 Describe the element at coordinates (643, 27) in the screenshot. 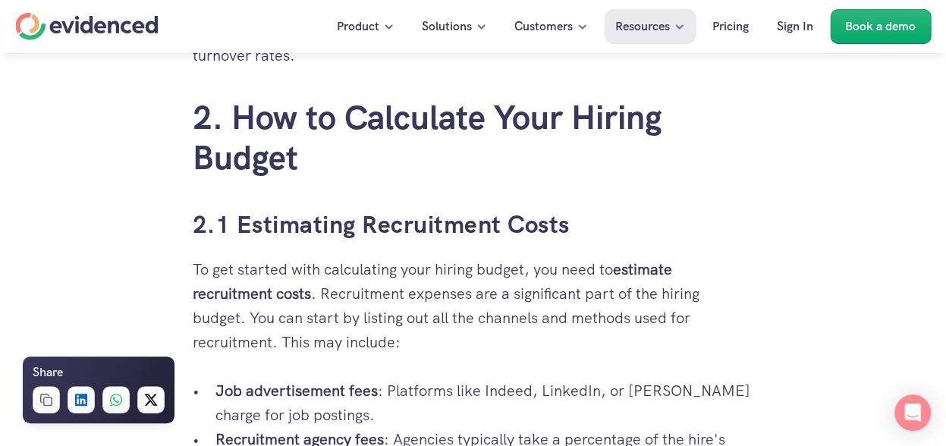

I see `p: Resources` at that location.